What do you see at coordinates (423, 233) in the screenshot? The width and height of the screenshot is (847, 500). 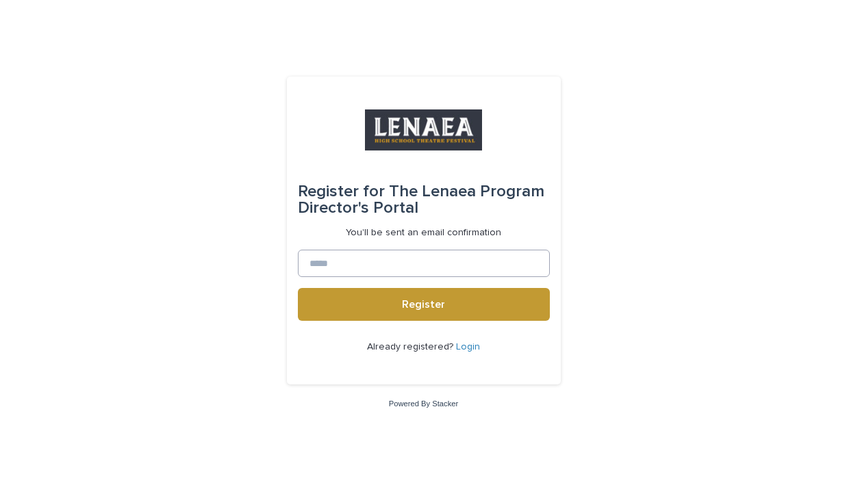 I see `p: You'll be sent an email confirmation` at bounding box center [423, 233].